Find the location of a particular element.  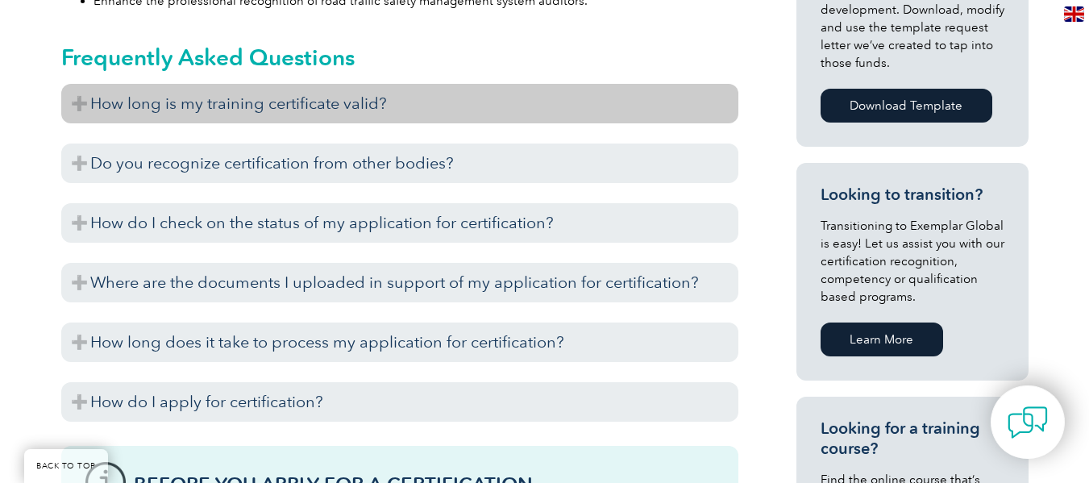

h3: How long is my training certificate valid? is located at coordinates (400, 103).